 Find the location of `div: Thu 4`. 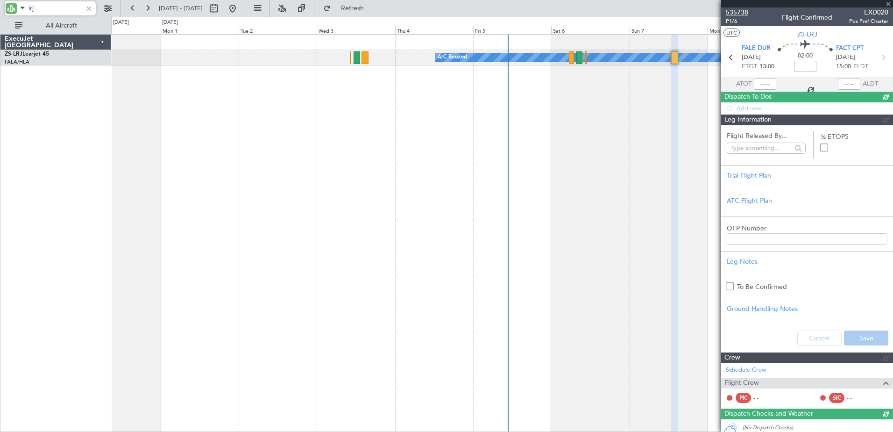

div: Thu 4 is located at coordinates (434, 30).